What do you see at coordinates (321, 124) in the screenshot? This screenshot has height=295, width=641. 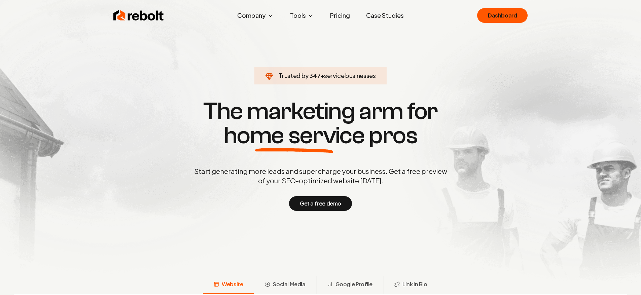 I see `h1: The marketing arm for pros` at bounding box center [321, 124].